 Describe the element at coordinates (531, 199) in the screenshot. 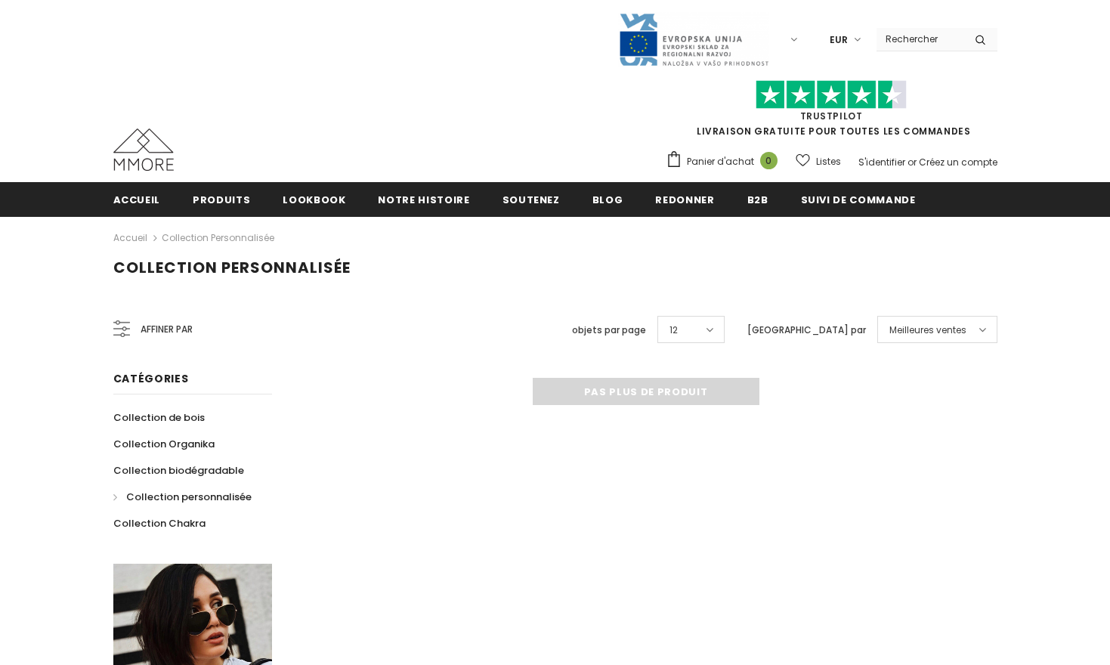

I see `span: soutenez` at that location.